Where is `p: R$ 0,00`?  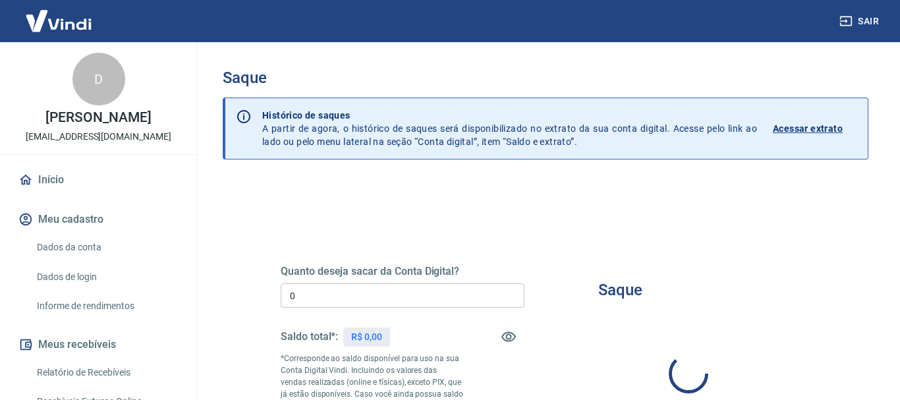
p: R$ 0,00 is located at coordinates (366, 337).